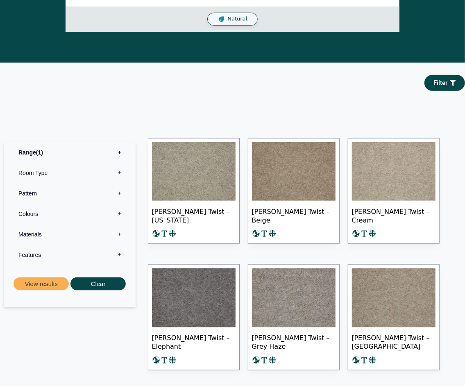 The height and width of the screenshot is (386, 465). I want to click on label: Materials, so click(70, 234).